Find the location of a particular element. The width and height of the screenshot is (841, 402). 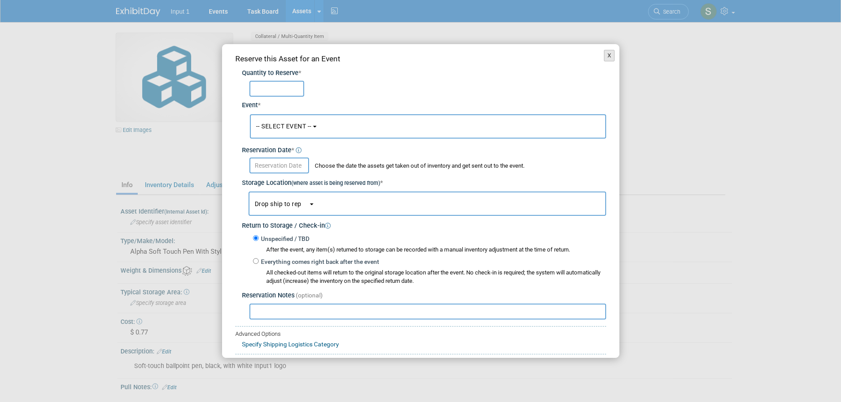

span: -- SELECT EVENT -- is located at coordinates (284, 126).